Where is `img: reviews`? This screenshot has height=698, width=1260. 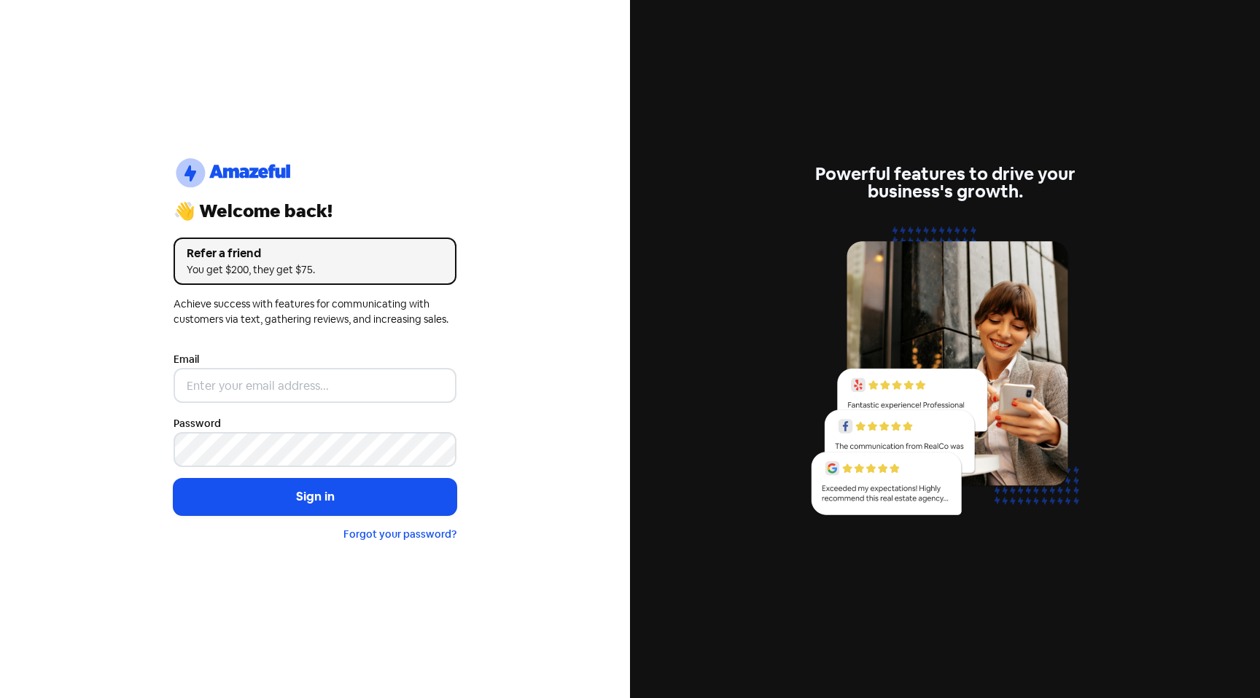 img: reviews is located at coordinates (945, 375).